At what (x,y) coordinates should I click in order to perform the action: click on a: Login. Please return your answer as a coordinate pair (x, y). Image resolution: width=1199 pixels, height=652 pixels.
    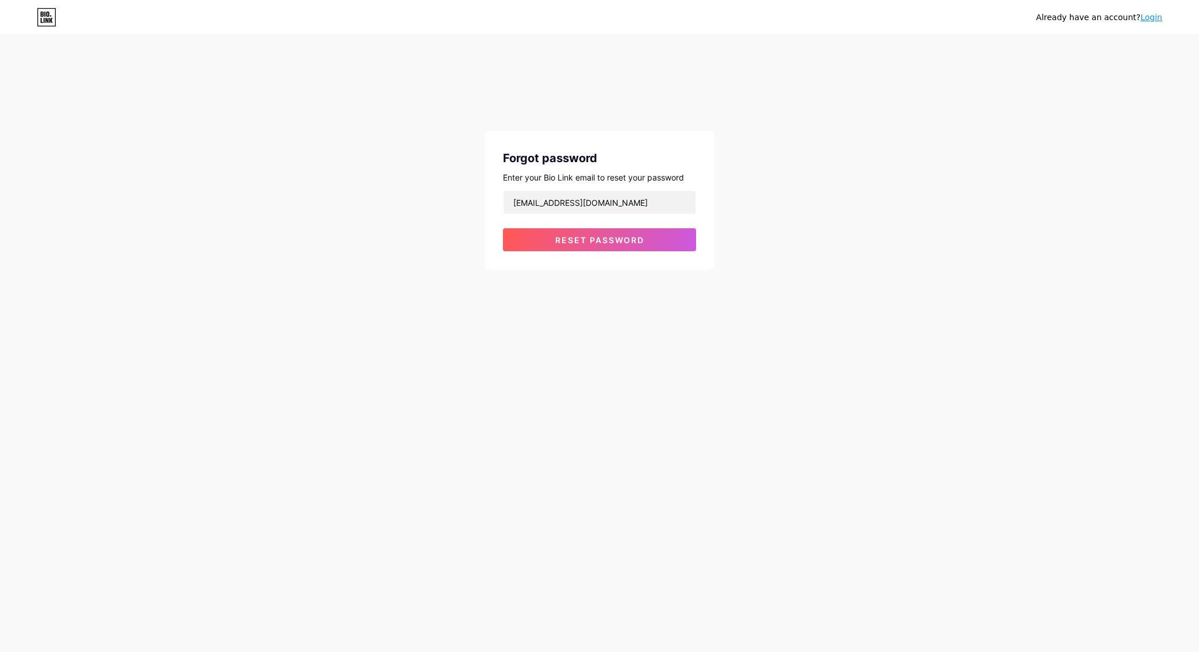
    Looking at the image, I should click on (1151, 17).